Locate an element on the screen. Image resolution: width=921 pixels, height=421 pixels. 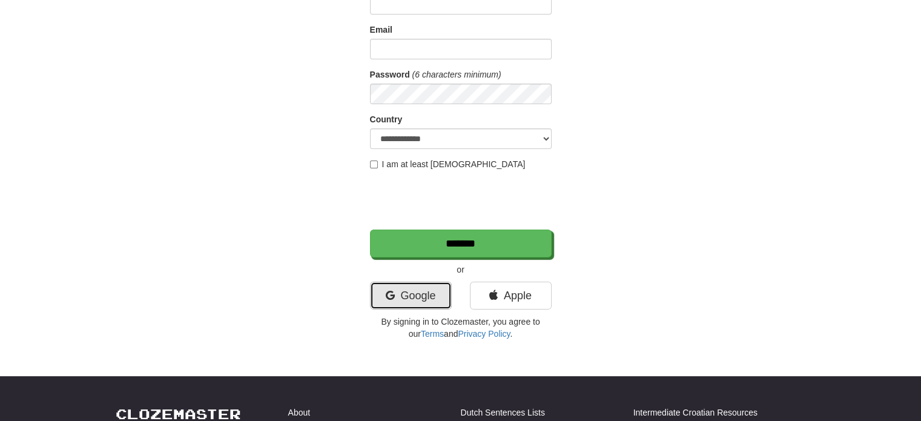
a: Privacy Policy is located at coordinates (484, 334).